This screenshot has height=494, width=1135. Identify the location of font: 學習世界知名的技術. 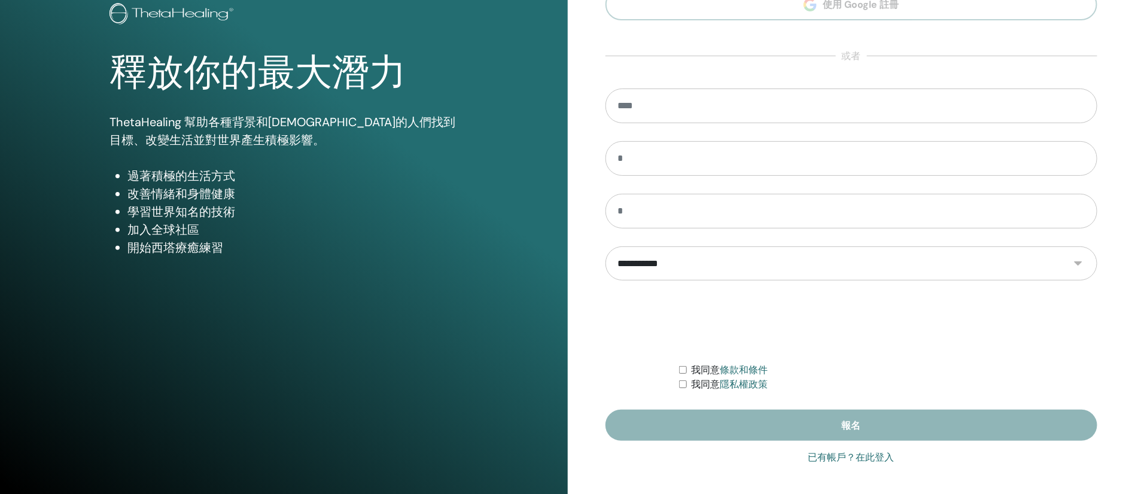
(181, 212).